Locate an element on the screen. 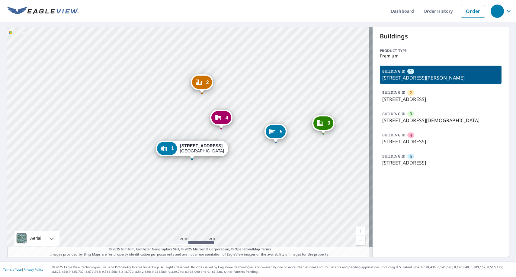  div: Dropped pin, building 3, Commercial property, 3813 Church Ln Cincinnati, OH 45211 is located at coordinates (323, 124).